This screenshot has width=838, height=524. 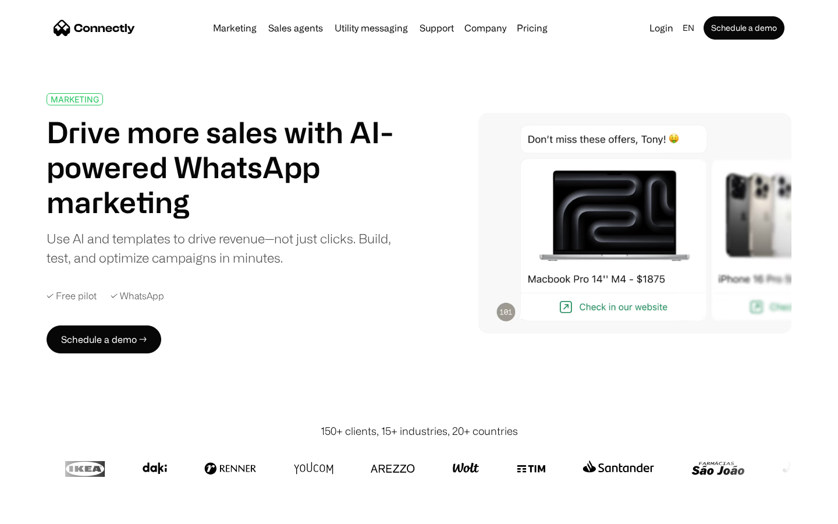 I want to click on a: Sales agents, so click(x=296, y=28).